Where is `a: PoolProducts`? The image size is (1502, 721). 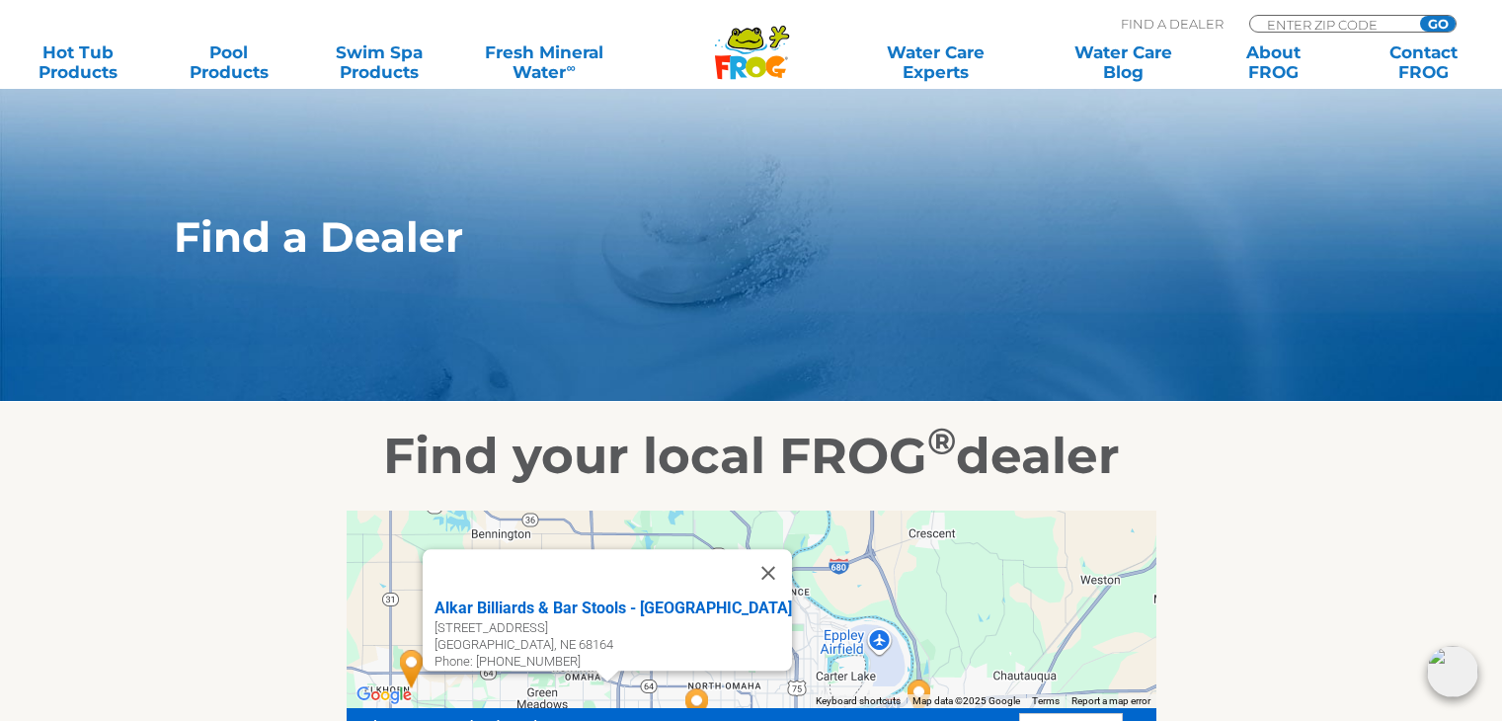
a: PoolProducts is located at coordinates (228, 62).